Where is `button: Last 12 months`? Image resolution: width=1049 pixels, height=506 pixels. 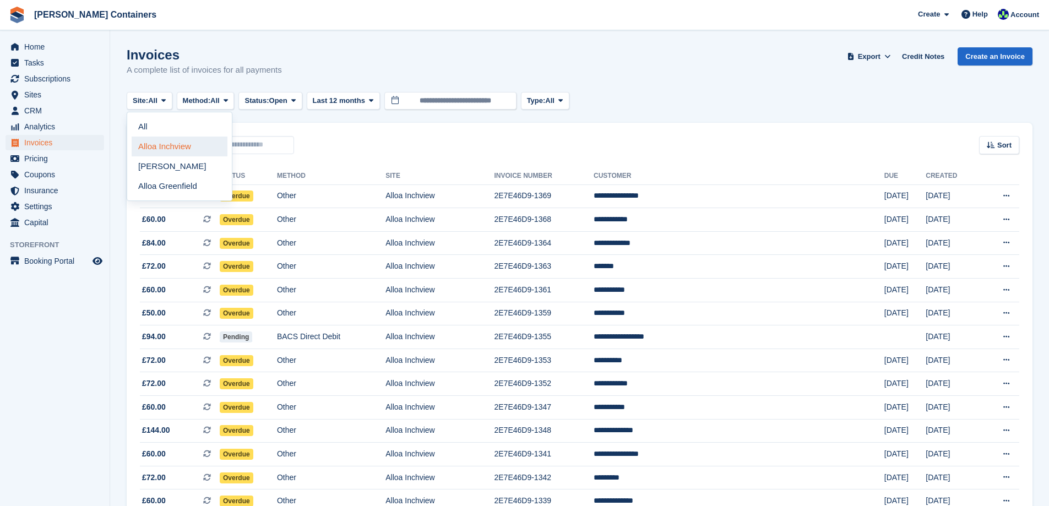 button: Last 12 months is located at coordinates (343, 101).